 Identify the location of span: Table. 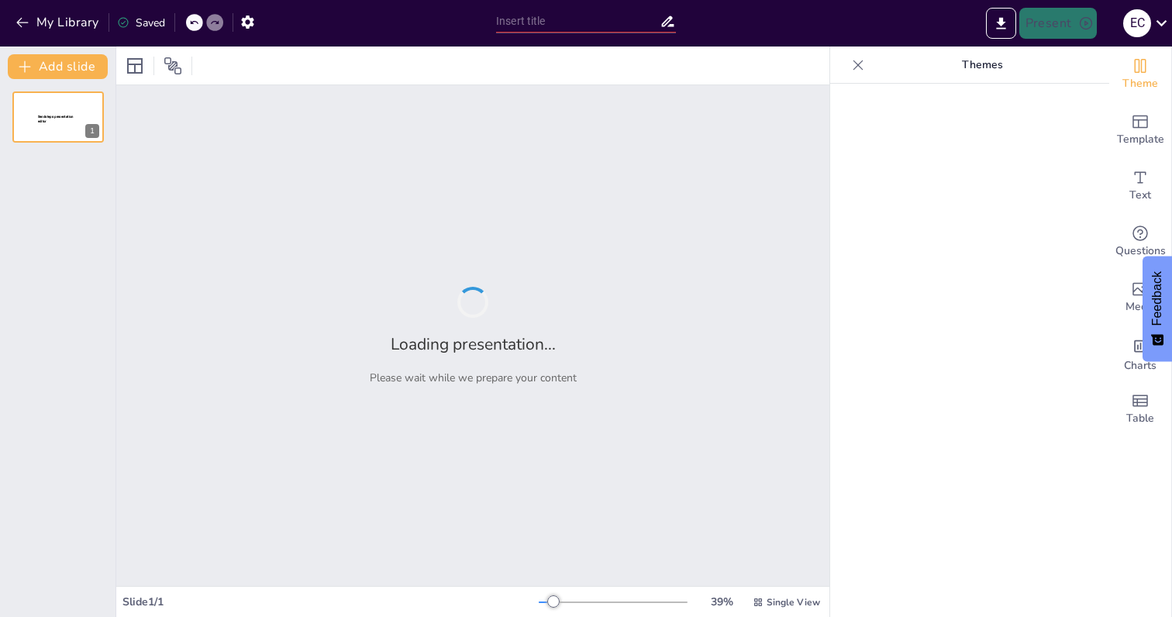
(1140, 419).